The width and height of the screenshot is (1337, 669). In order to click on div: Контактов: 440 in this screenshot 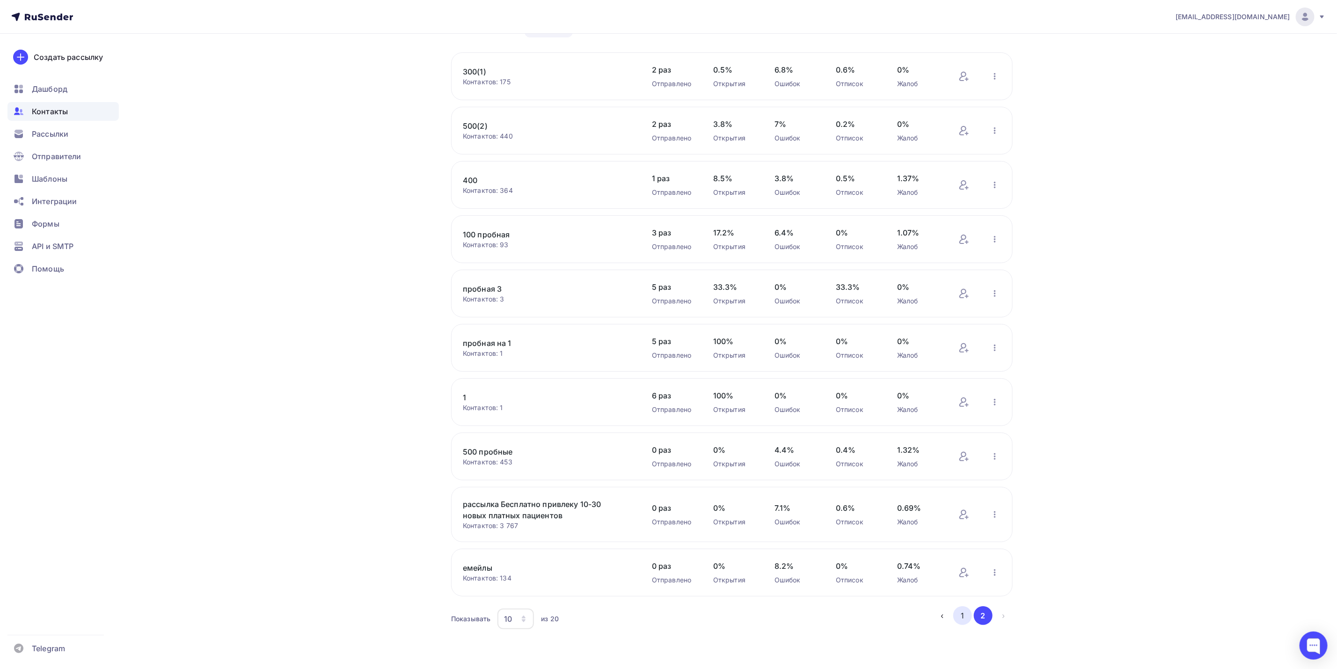, I will do `click(548, 136)`.